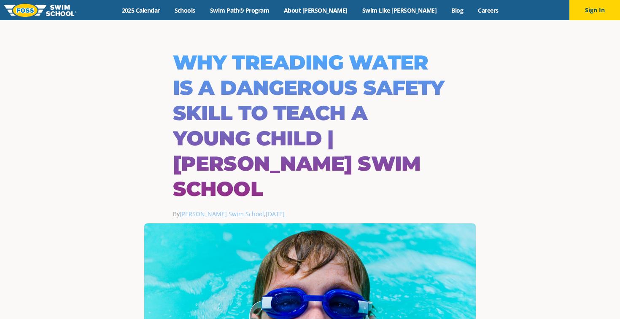 The width and height of the screenshot is (620, 319). Describe the element at coordinates (488, 10) in the screenshot. I see `a: Careers` at that location.